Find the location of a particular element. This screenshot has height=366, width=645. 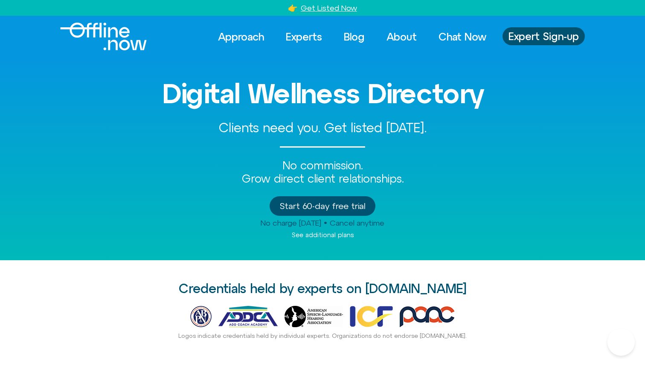

a: Experts is located at coordinates (304, 37).